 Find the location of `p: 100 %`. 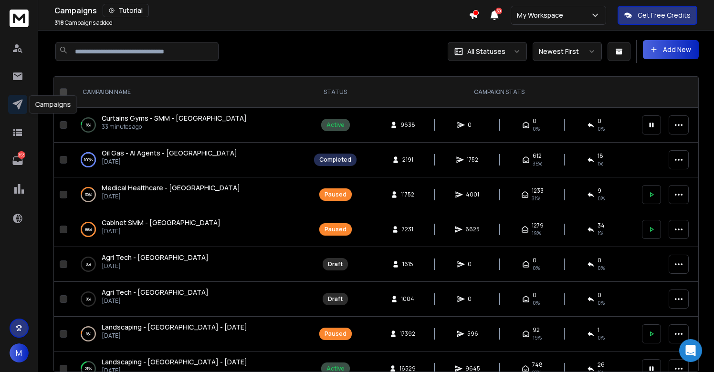

p: 100 % is located at coordinates (88, 160).